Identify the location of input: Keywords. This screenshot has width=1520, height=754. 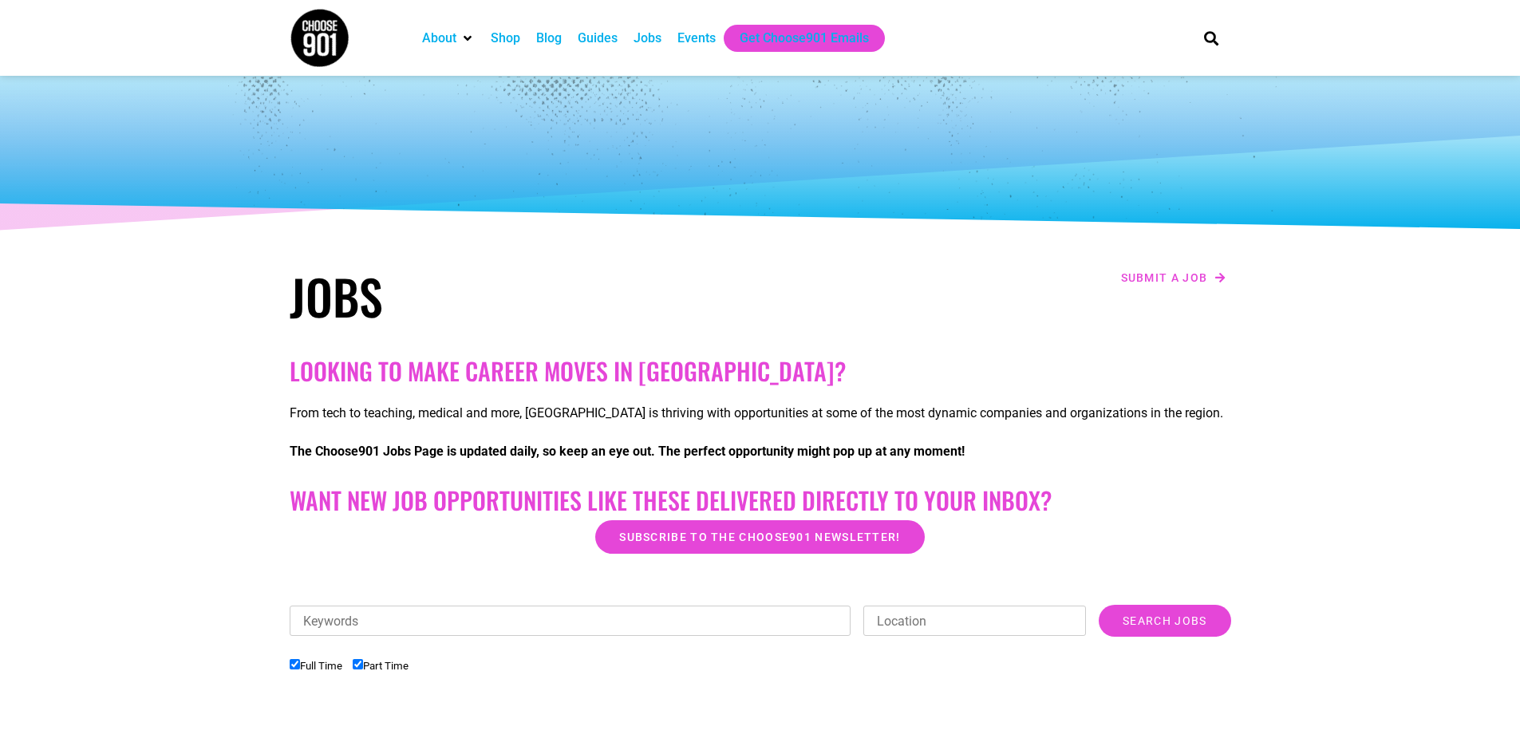
(571, 621).